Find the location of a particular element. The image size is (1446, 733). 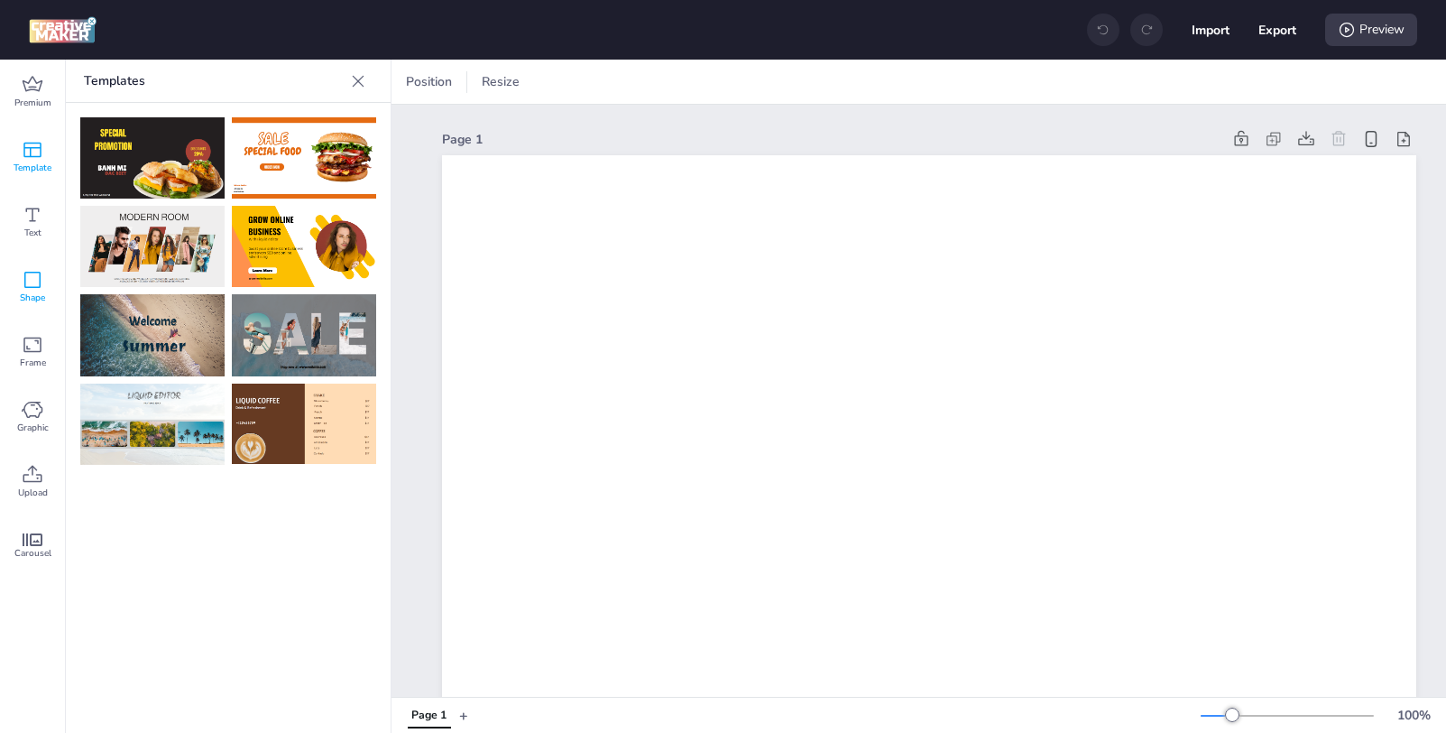

span: Upload is located at coordinates (32, 493).